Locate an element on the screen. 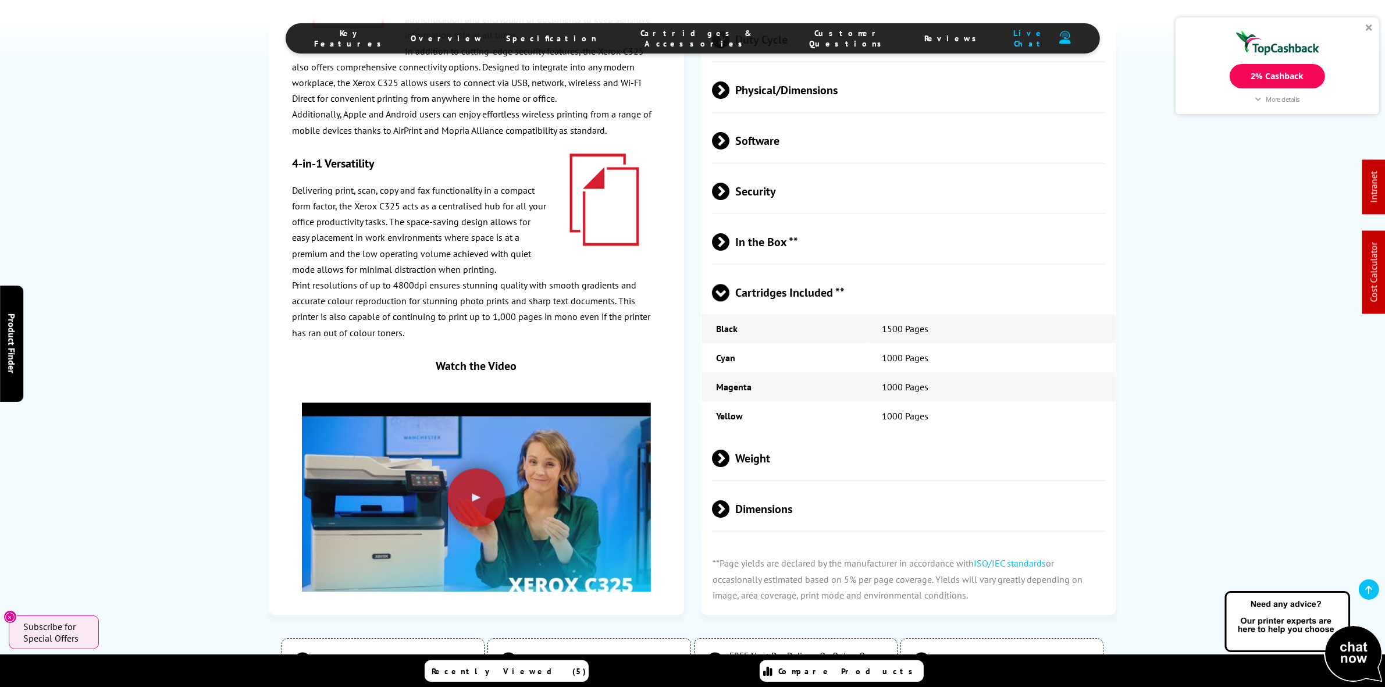  span: Subscribe for Special Offers is located at coordinates (55, 632).